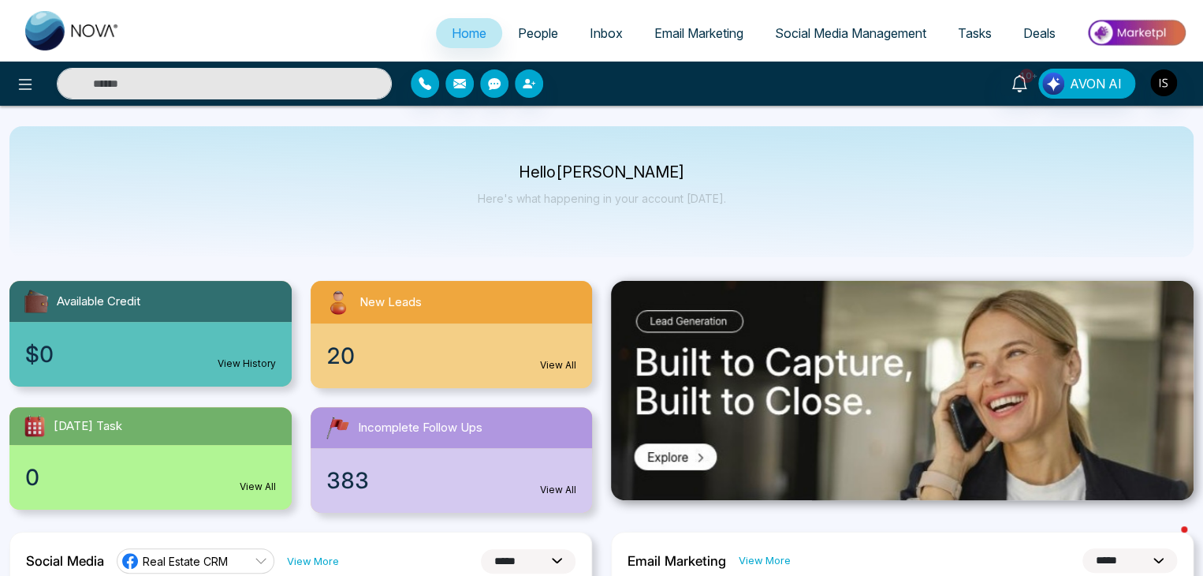 The height and width of the screenshot is (576, 1203). What do you see at coordinates (1164, 83) in the screenshot?
I see `img: User Avatar` at bounding box center [1164, 83].